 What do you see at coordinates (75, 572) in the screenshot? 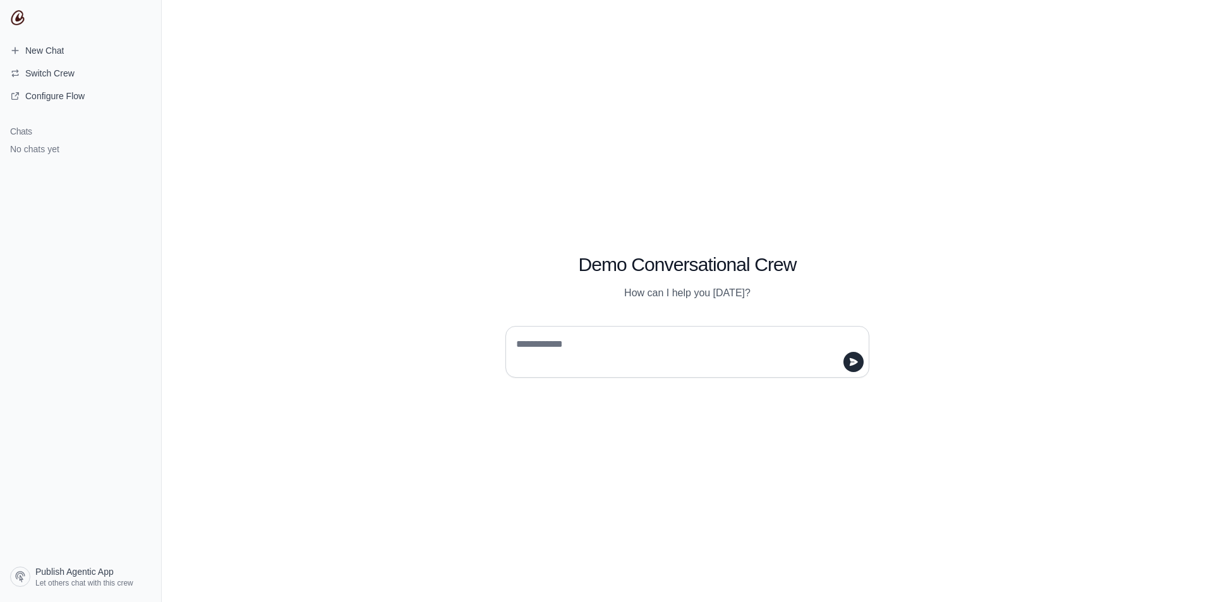
I see `span: Publish Agentic App` at bounding box center [75, 572].